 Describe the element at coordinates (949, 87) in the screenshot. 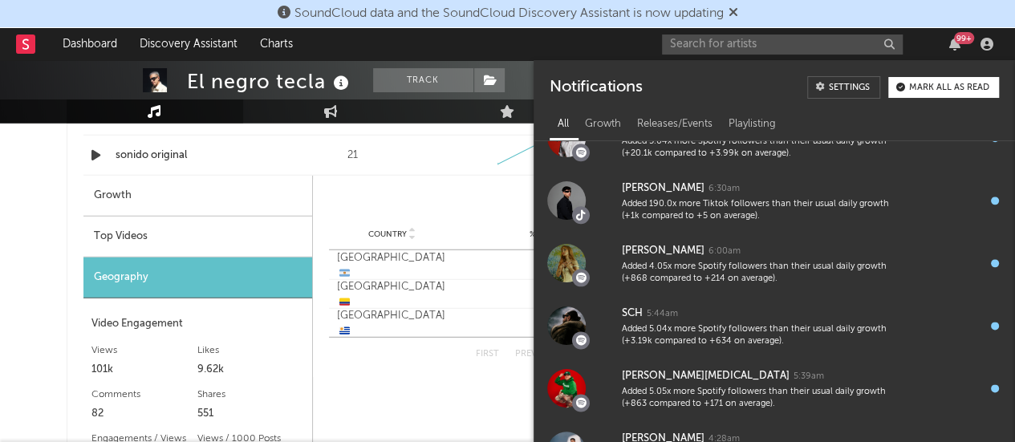

I see `div: Mark all as read` at that location.